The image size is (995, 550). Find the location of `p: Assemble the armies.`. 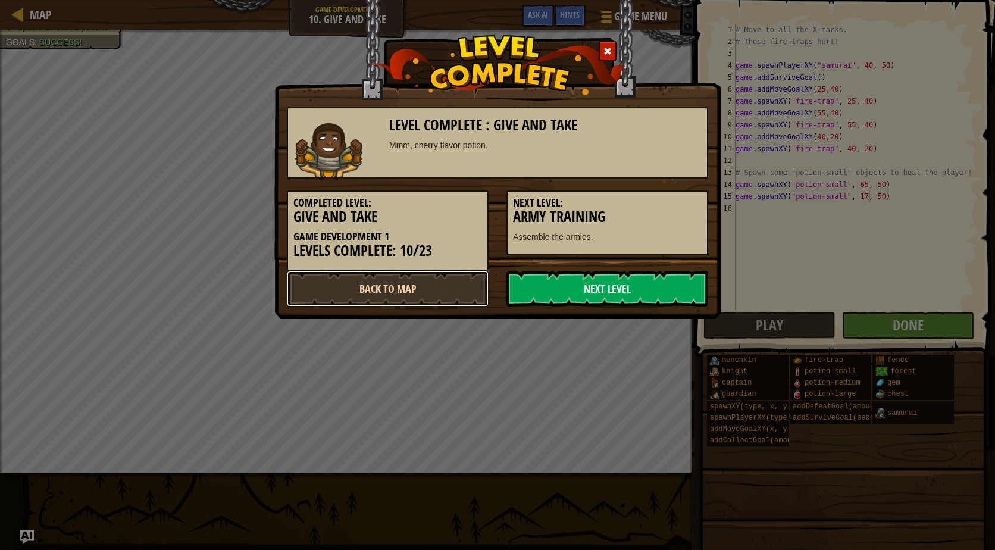

p: Assemble the armies. is located at coordinates (607, 237).